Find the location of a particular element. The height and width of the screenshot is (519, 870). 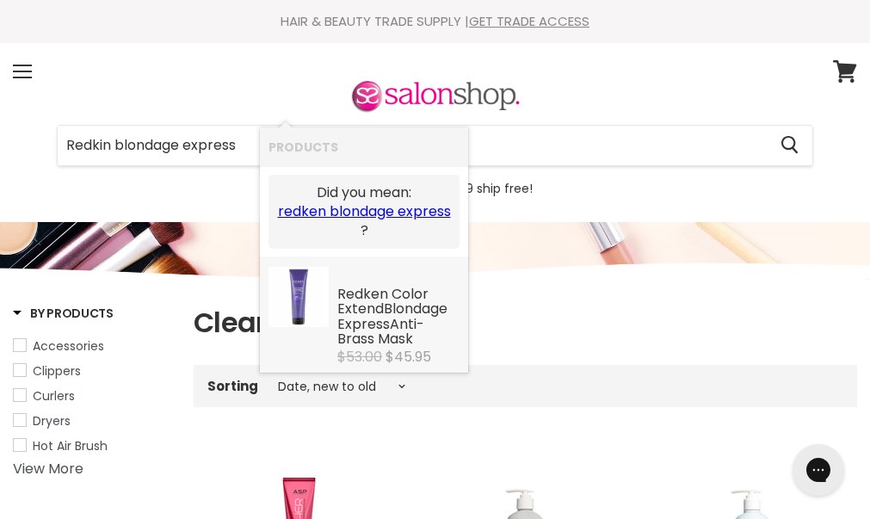

a: GET TRADE ACCESS is located at coordinates (529, 21).